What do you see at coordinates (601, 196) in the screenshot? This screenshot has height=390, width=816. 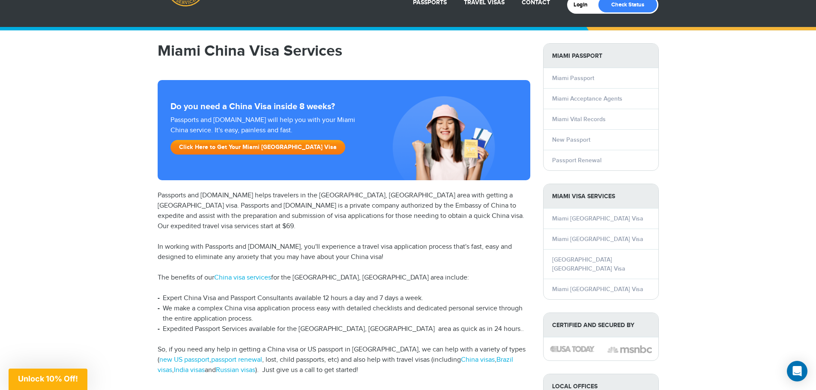 I see `strong: Miami Visa Services` at bounding box center [601, 196].